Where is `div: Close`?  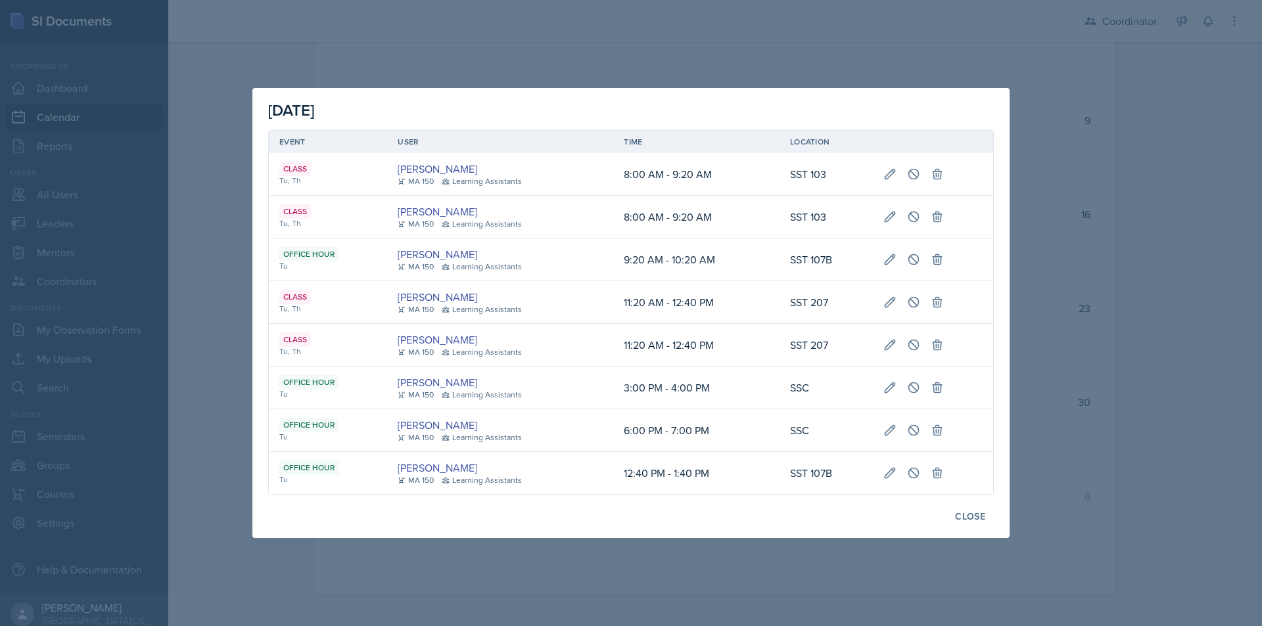
div: Close is located at coordinates (970, 517).